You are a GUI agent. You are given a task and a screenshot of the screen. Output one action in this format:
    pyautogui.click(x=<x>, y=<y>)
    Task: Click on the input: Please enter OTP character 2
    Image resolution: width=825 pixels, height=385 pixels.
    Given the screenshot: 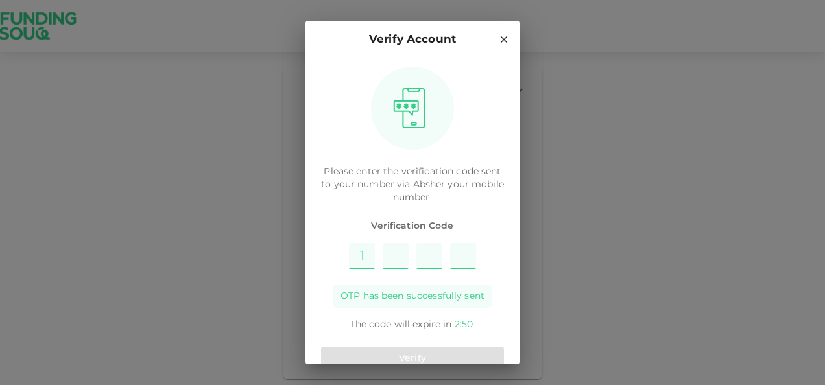 What is the action you would take?
    pyautogui.click(x=396, y=256)
    